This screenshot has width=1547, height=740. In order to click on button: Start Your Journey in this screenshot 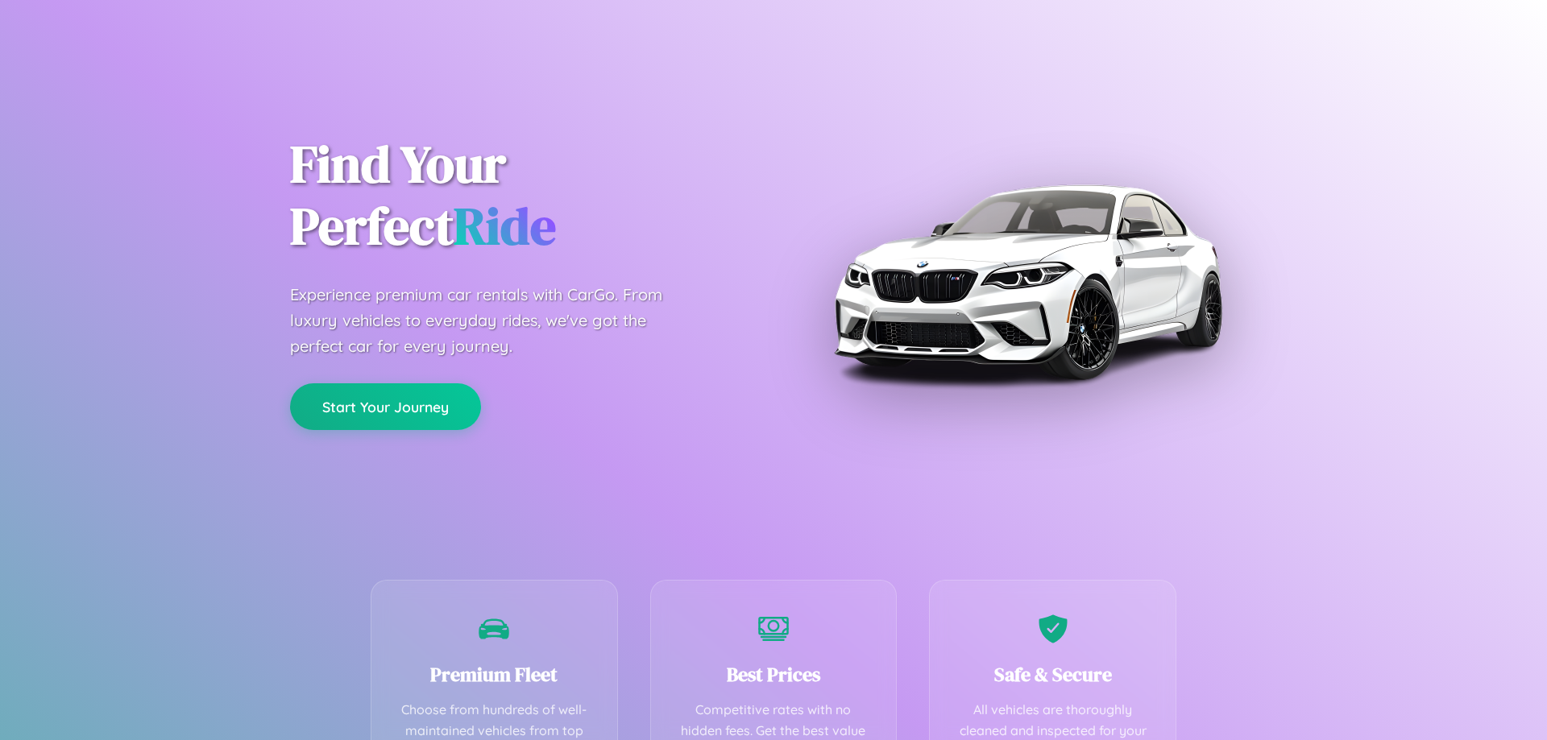, I will do `click(385, 407)`.